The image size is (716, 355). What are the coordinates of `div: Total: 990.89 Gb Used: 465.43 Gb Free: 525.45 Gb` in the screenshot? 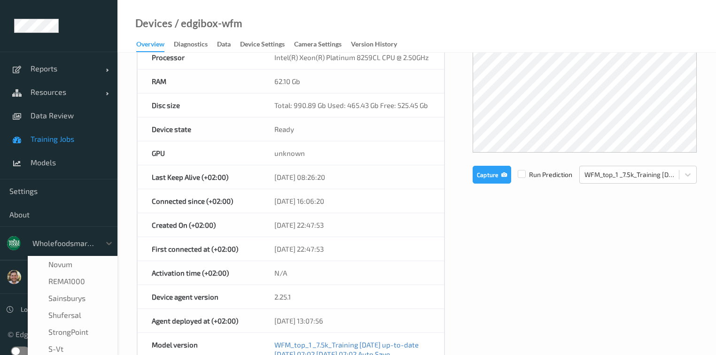 It's located at (352, 105).